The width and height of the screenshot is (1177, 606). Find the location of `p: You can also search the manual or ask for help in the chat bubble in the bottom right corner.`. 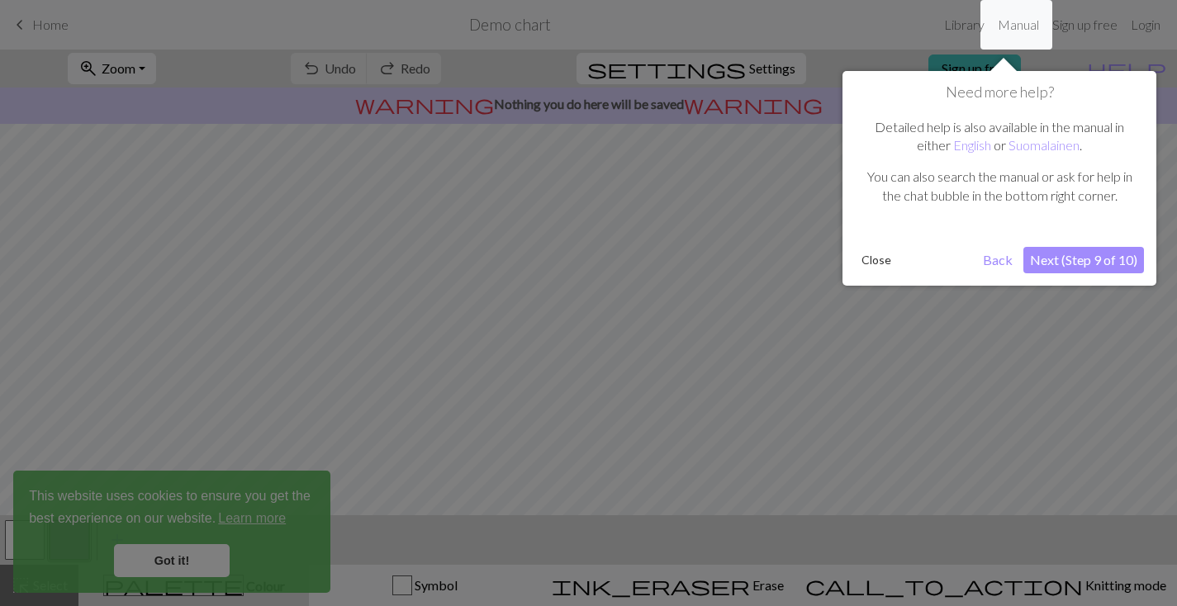

p: You can also search the manual or ask for help in the chat bubble in the bottom right corner. is located at coordinates (999, 186).